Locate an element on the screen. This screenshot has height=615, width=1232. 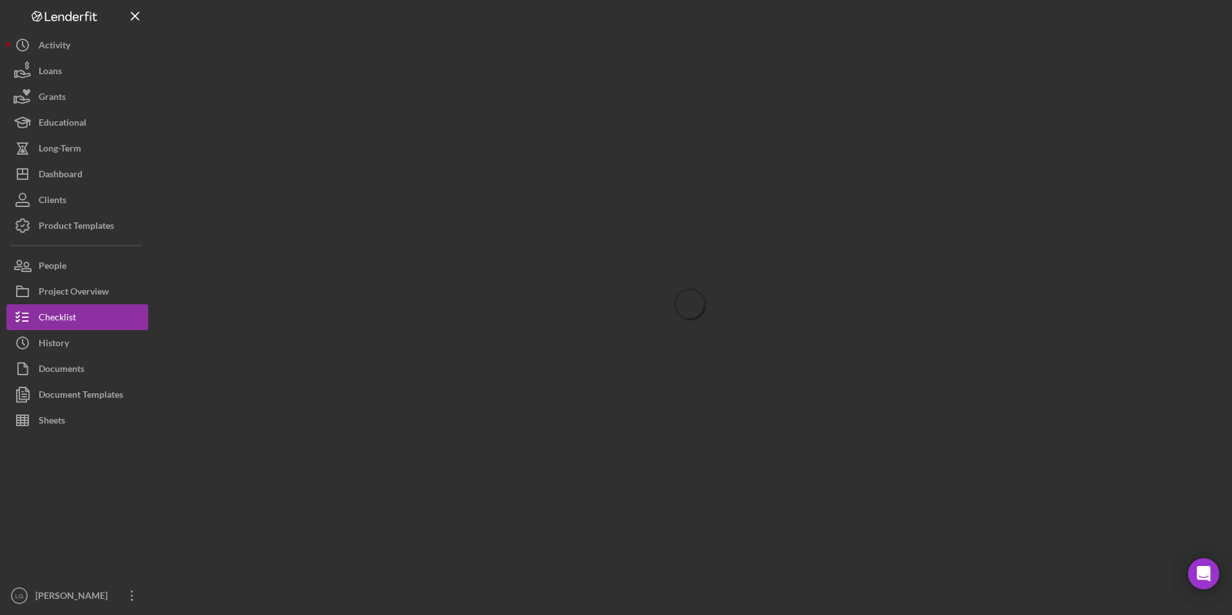
div: Document Templates is located at coordinates (81, 396).